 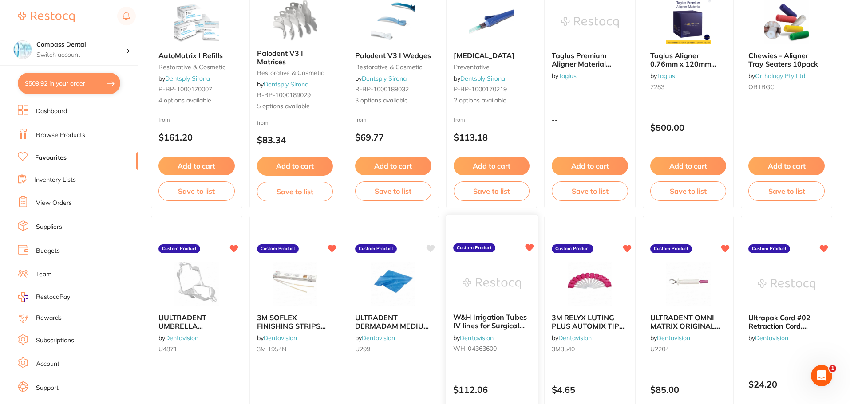 I want to click on span: ULTRADENT DERMADAM MEDIUM SYNTHETIC .20MM 15CM X 15CM (20), so click(x=392, y=330).